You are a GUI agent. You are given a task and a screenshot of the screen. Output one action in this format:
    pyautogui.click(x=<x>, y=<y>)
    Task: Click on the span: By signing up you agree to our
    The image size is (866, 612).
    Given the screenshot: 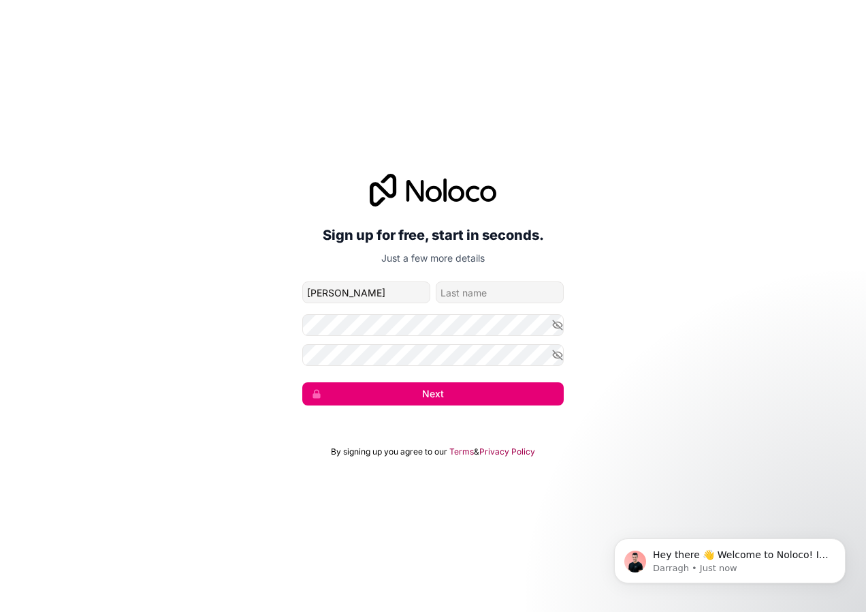 What is the action you would take?
    pyautogui.click(x=389, y=452)
    